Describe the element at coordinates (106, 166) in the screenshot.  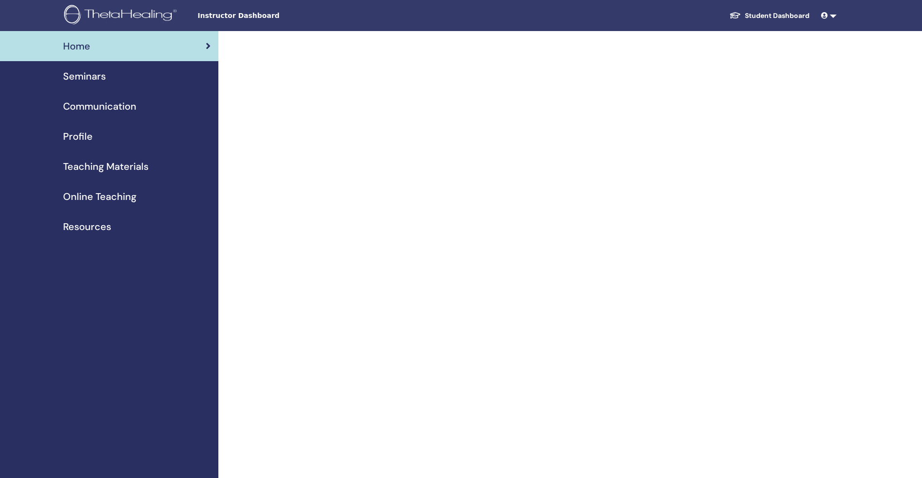
I see `span: Teaching Materials` at that location.